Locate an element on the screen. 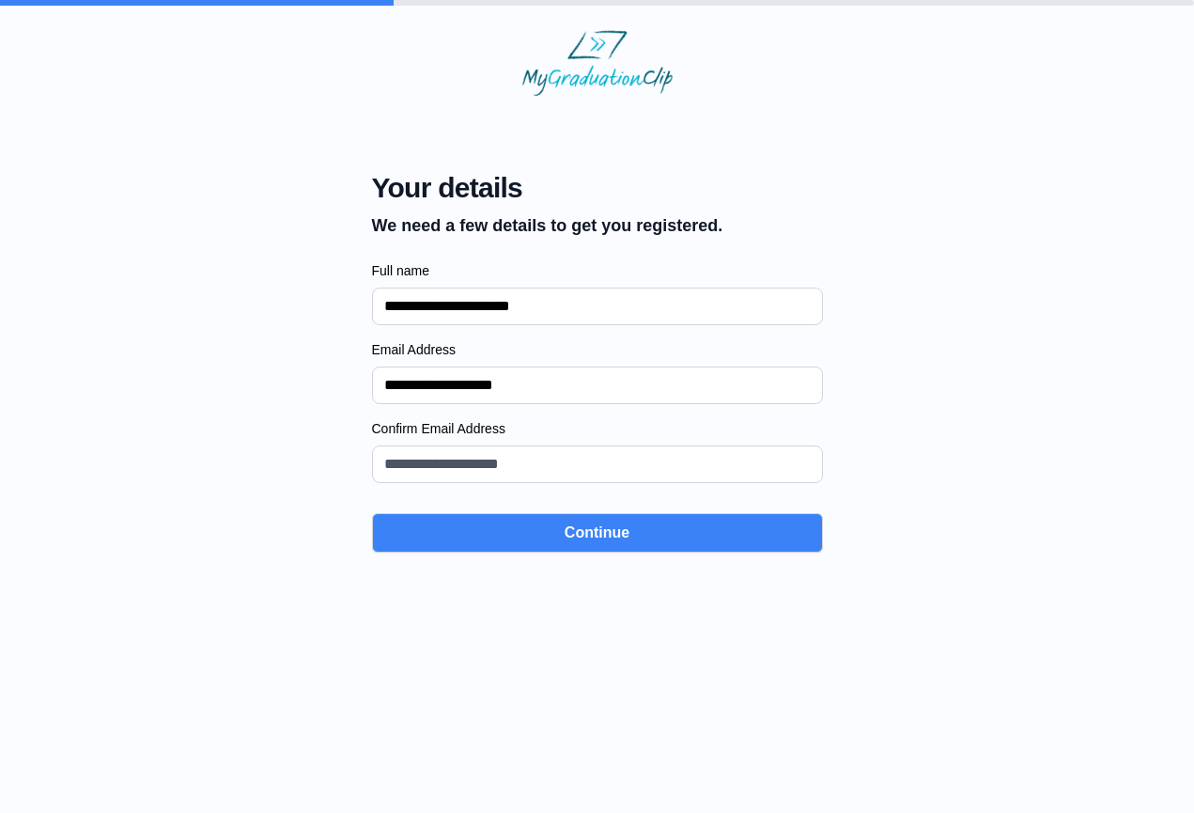 This screenshot has width=1194, height=813. span: Your details is located at coordinates (548, 188).